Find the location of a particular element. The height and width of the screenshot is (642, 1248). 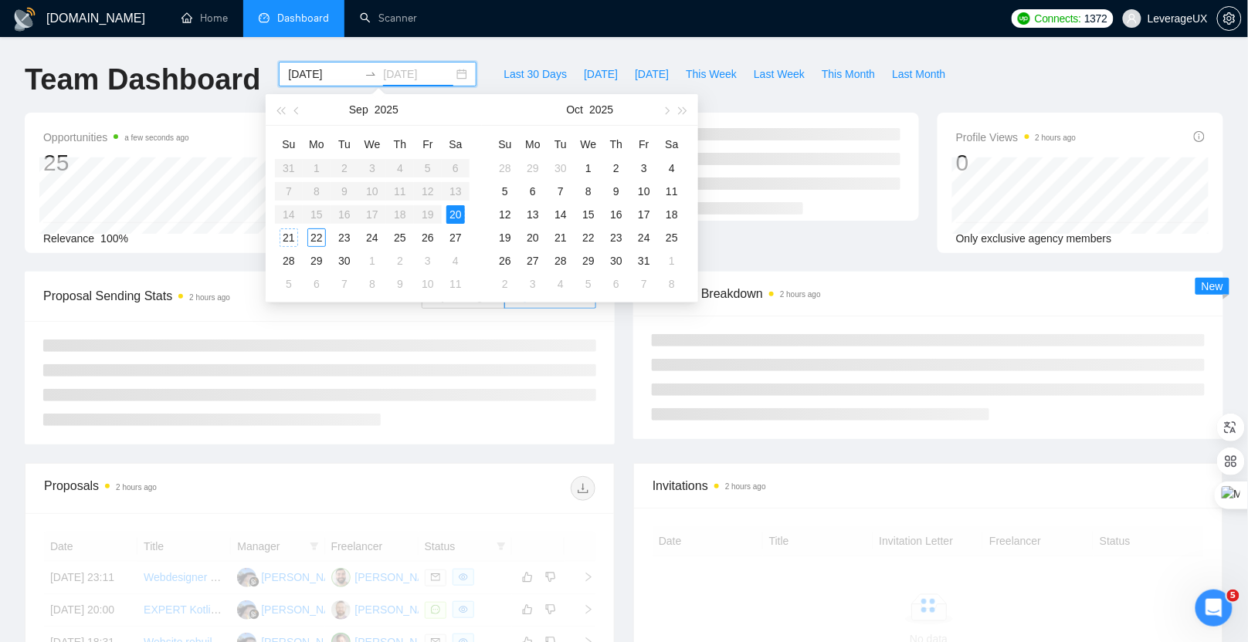

td: 2025-10-31 is located at coordinates (644, 261).